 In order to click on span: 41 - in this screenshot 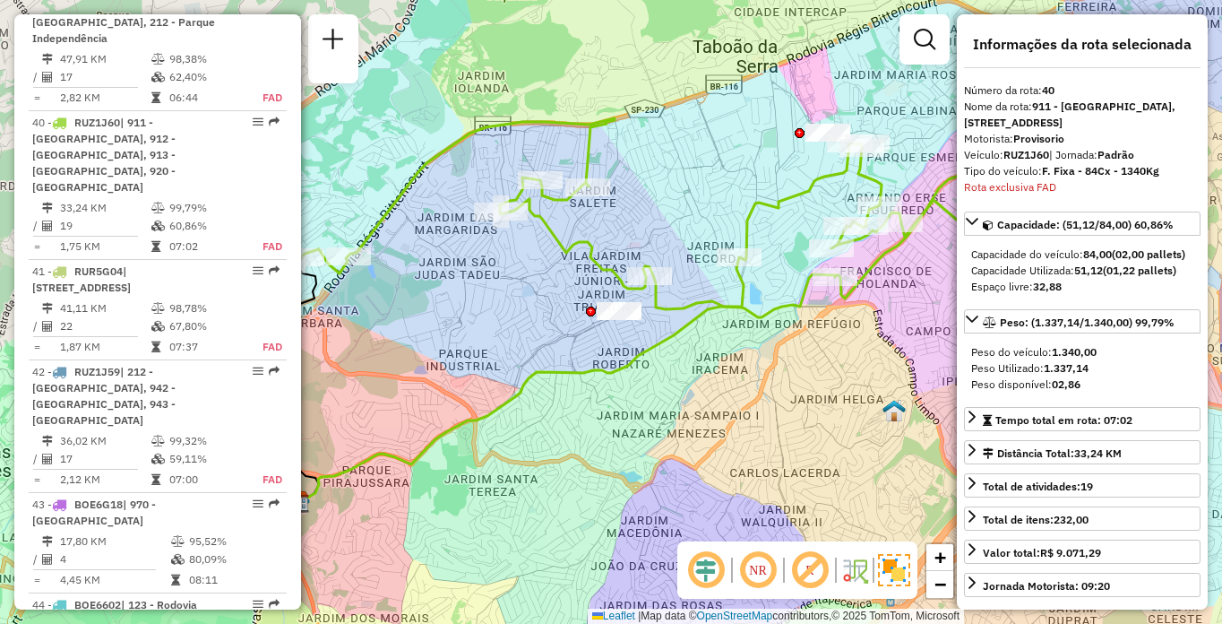, I will do `click(82, 279)`.